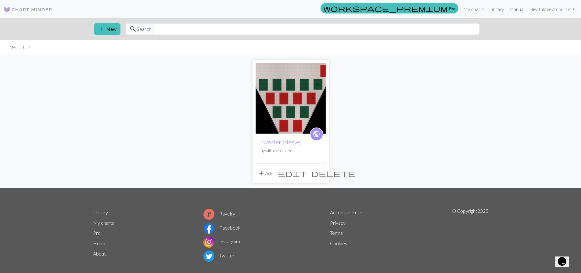 The height and width of the screenshot is (273, 581). What do you see at coordinates (334, 173) in the screenshot?
I see `span: delete` at bounding box center [334, 173].